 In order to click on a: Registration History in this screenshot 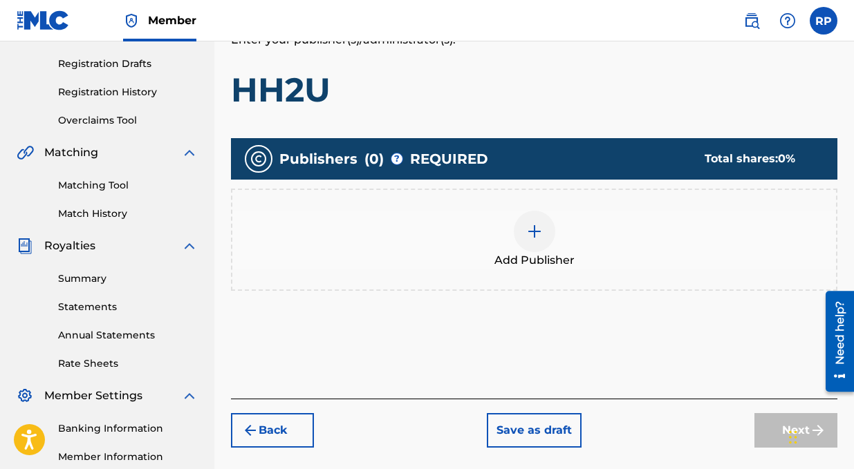, I will do `click(128, 92)`.